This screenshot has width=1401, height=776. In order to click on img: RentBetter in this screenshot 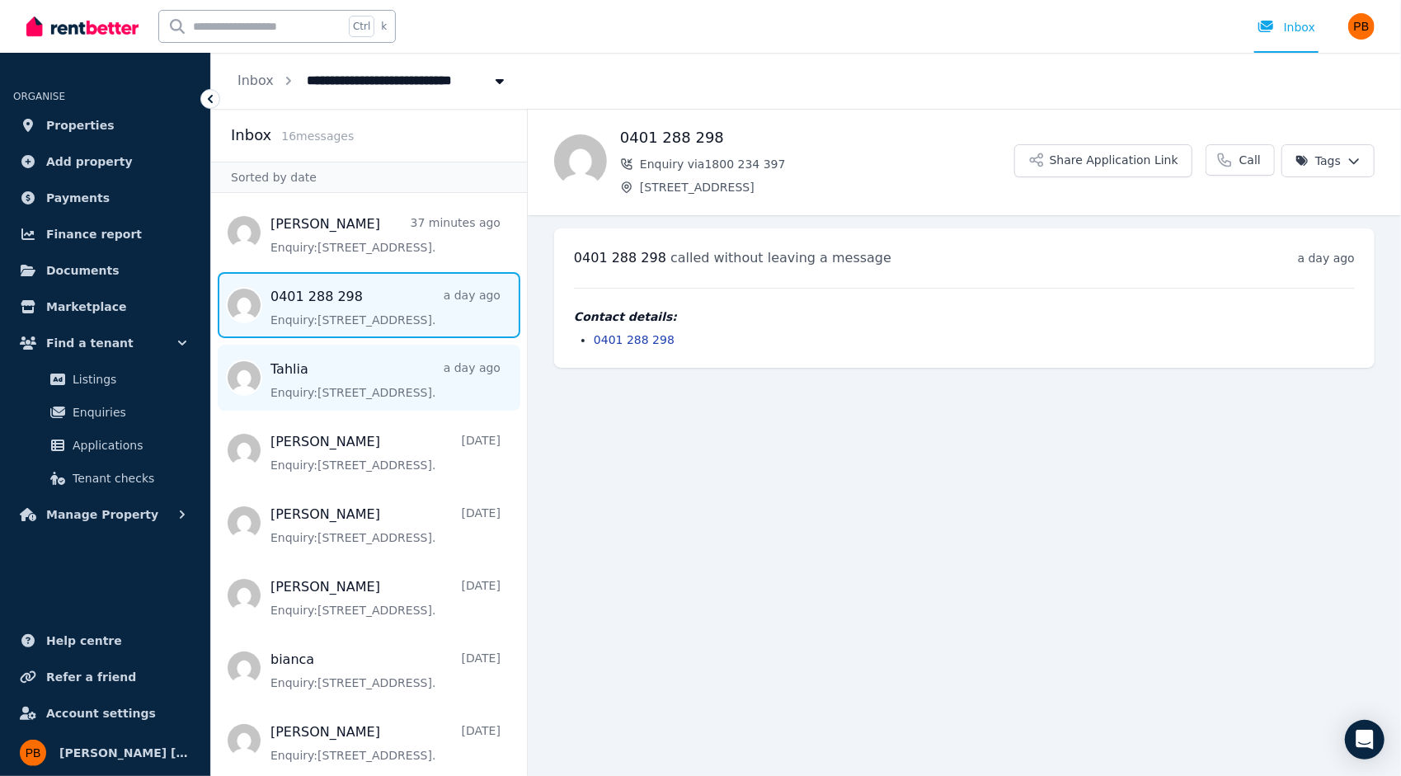, I will do `click(82, 26)`.